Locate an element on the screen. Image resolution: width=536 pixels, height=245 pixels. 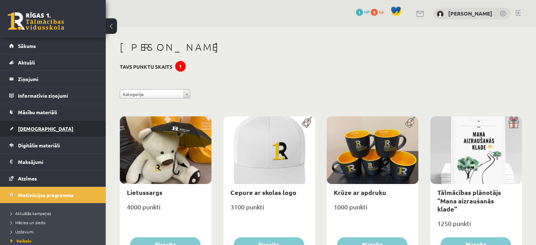
a: Rīgas 1. Tālmācības vidusskola is located at coordinates (36, 21).